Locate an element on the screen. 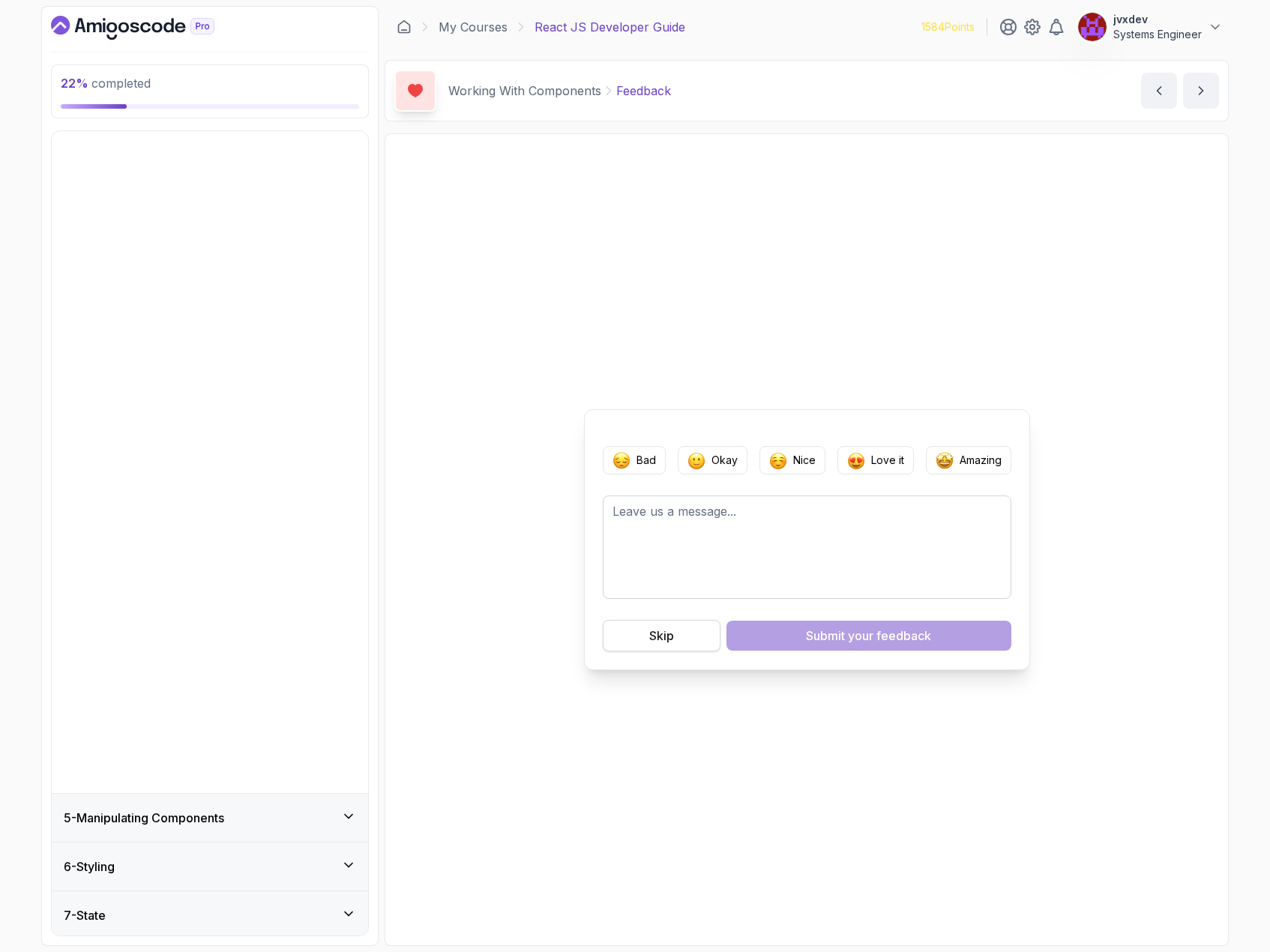  button: Feedback EmojieAmazing is located at coordinates (968, 460).